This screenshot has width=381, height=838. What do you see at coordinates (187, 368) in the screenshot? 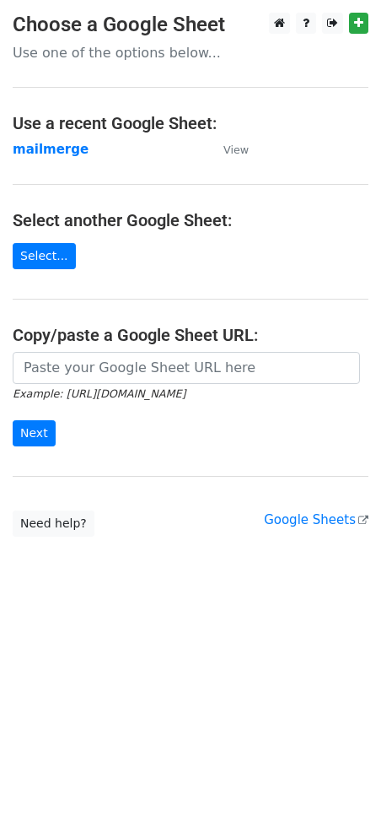
I see `input: Paste your Google Sheet URL here` at bounding box center [187, 368].